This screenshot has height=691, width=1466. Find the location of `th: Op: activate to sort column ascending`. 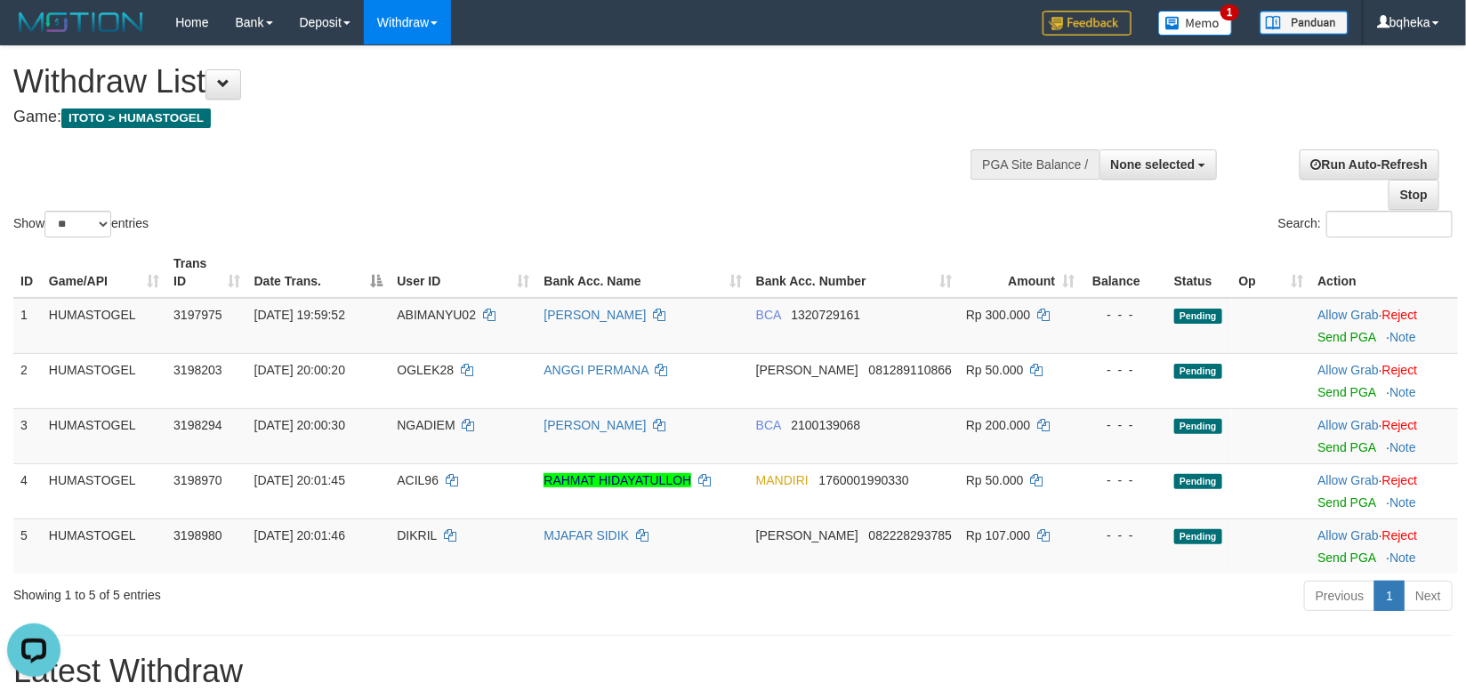

th: Op: activate to sort column ascending is located at coordinates (1271, 272).